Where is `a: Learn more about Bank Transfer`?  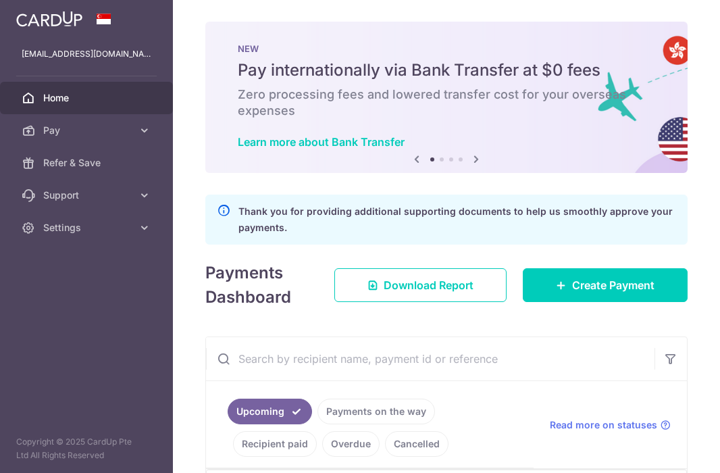 a: Learn more about Bank Transfer is located at coordinates (321, 142).